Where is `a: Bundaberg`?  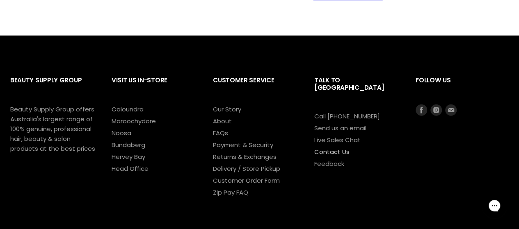 a: Bundaberg is located at coordinates (128, 145).